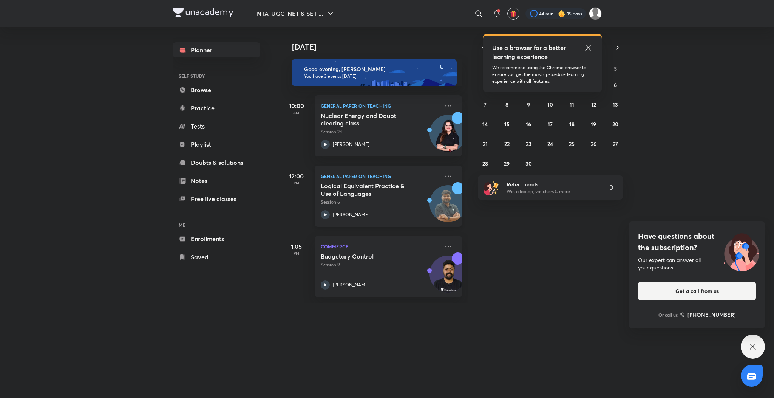 This screenshot has width=774, height=398. What do you see at coordinates (550, 104) in the screenshot?
I see `button: September 10, 2025` at bounding box center [550, 104].